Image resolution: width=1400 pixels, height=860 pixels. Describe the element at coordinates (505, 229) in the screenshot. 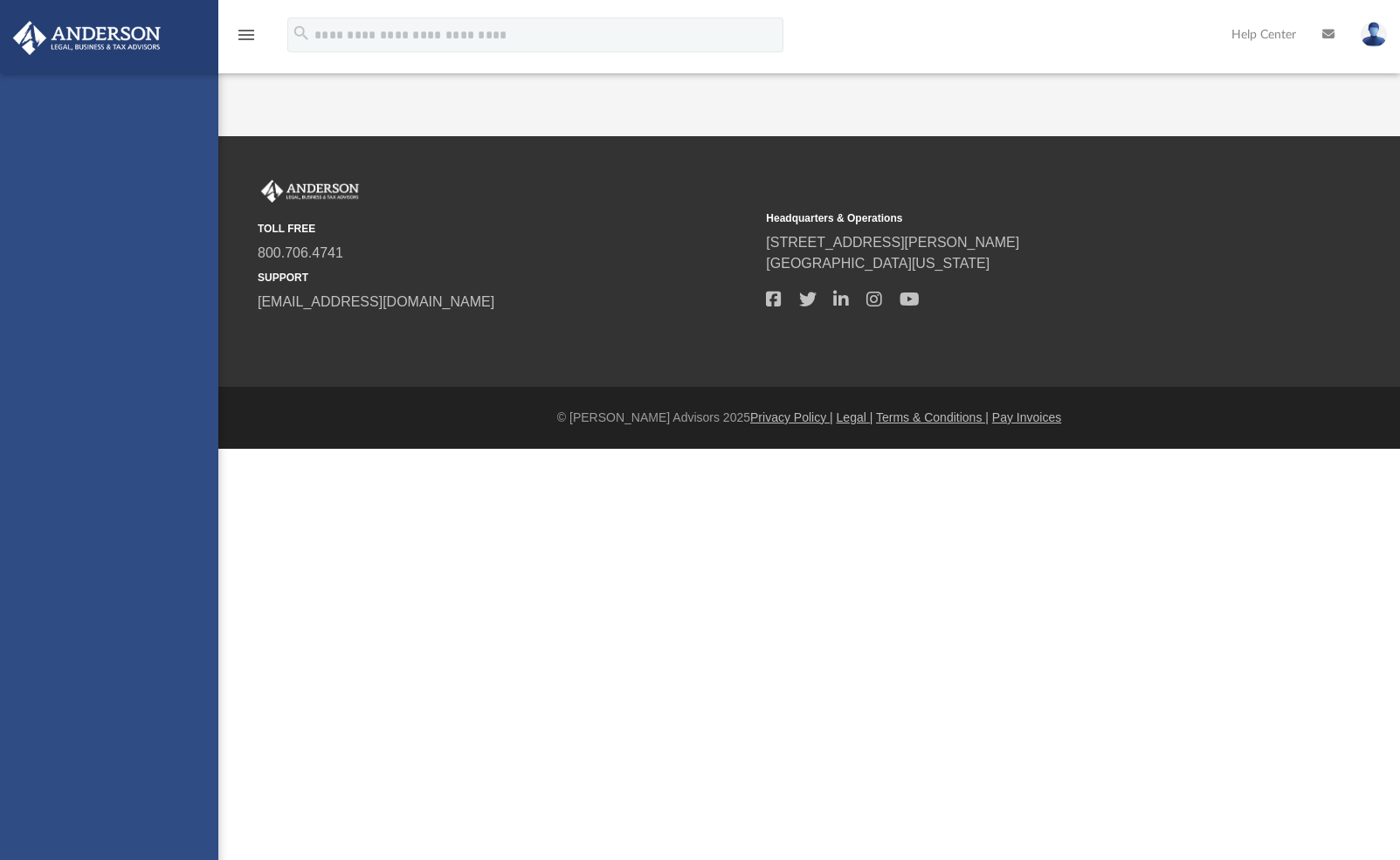

I see `small: TOLL FREE` at that location.